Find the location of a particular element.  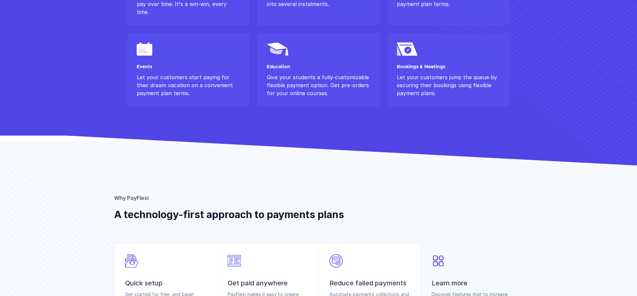

img: Bookings & Meetings is located at coordinates (407, 49).